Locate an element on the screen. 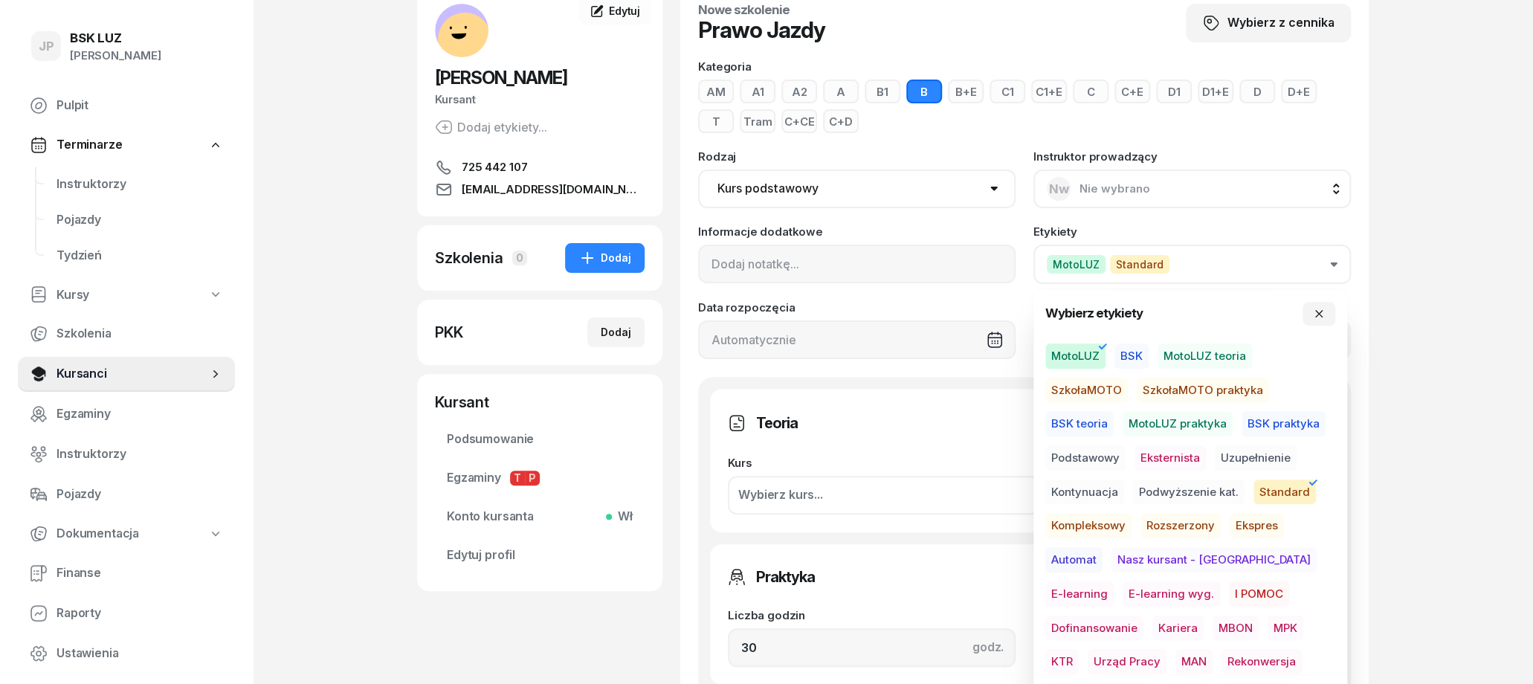 The width and height of the screenshot is (1533, 684). span: Edytuj is located at coordinates (624, 10).